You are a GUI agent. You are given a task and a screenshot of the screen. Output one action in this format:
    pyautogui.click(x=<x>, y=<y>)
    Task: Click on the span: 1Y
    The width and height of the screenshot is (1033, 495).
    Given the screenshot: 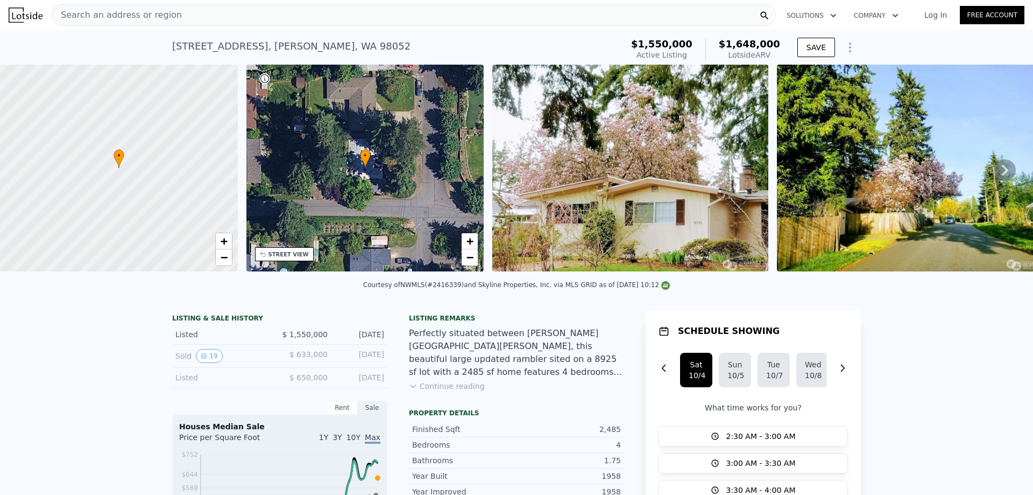 What is the action you would take?
    pyautogui.click(x=323, y=437)
    